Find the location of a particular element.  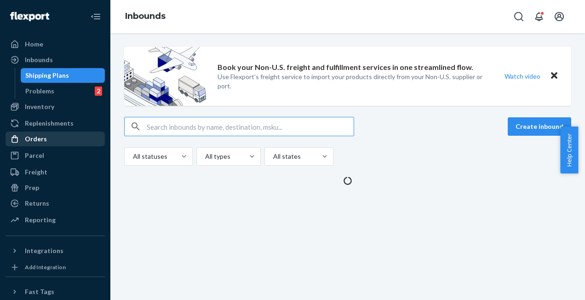

button: Open Search Box is located at coordinates (518, 17).